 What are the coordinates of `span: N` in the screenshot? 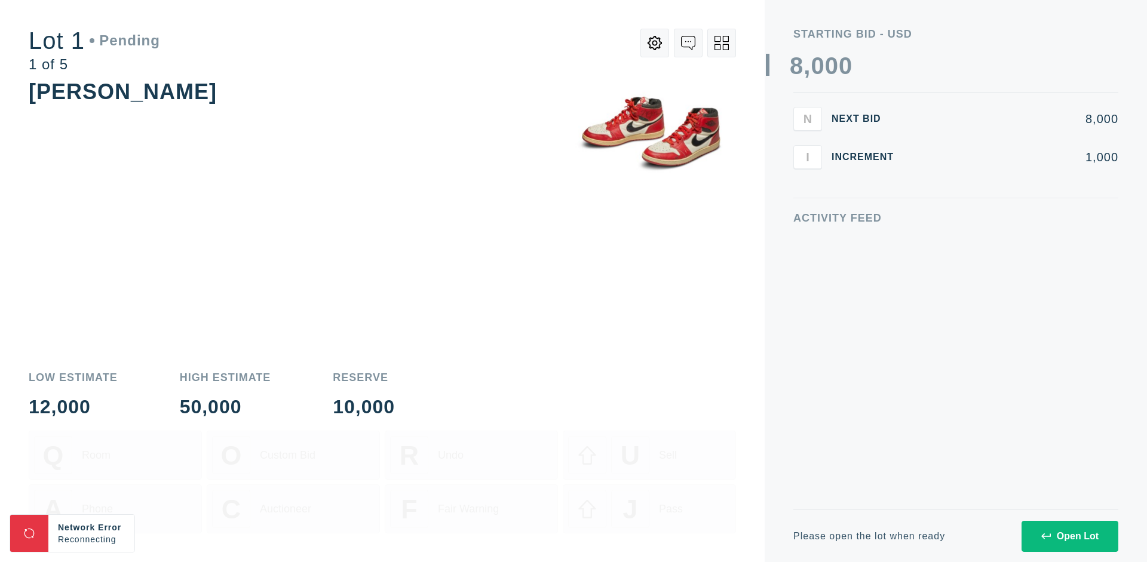 It's located at (808, 118).